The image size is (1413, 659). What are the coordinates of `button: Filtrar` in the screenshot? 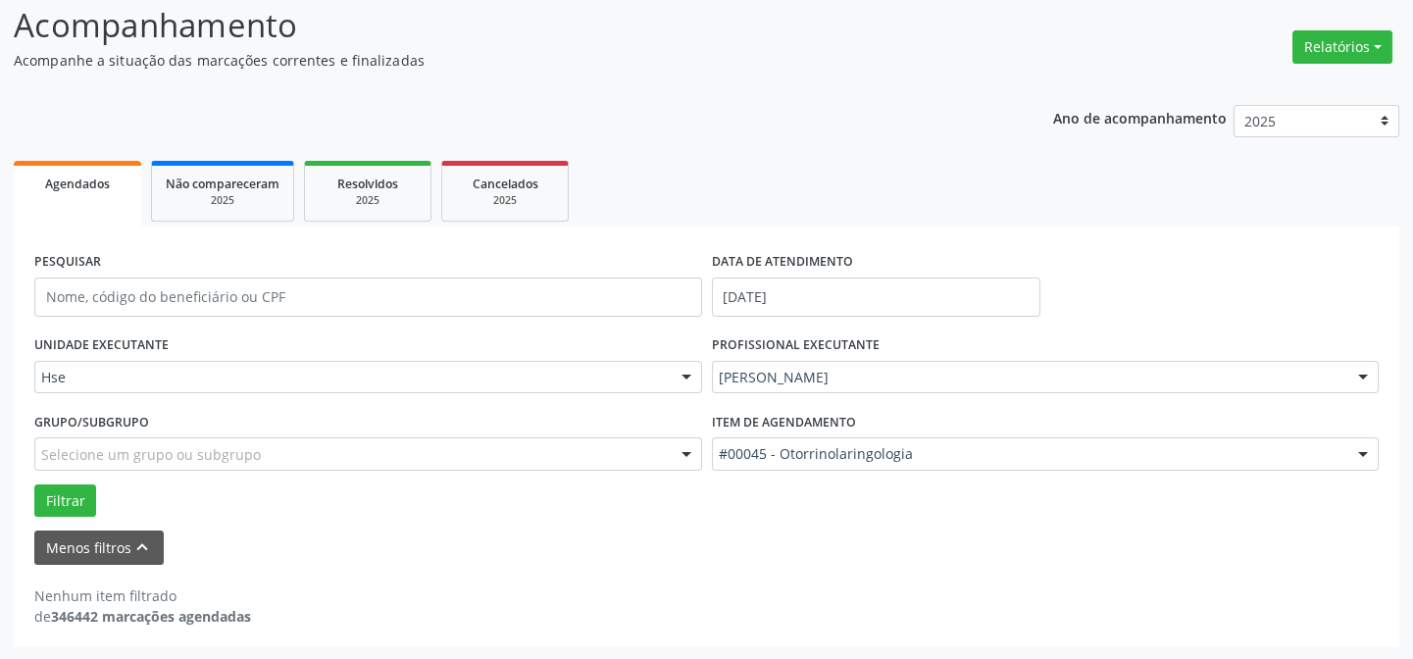 It's located at (65, 501).